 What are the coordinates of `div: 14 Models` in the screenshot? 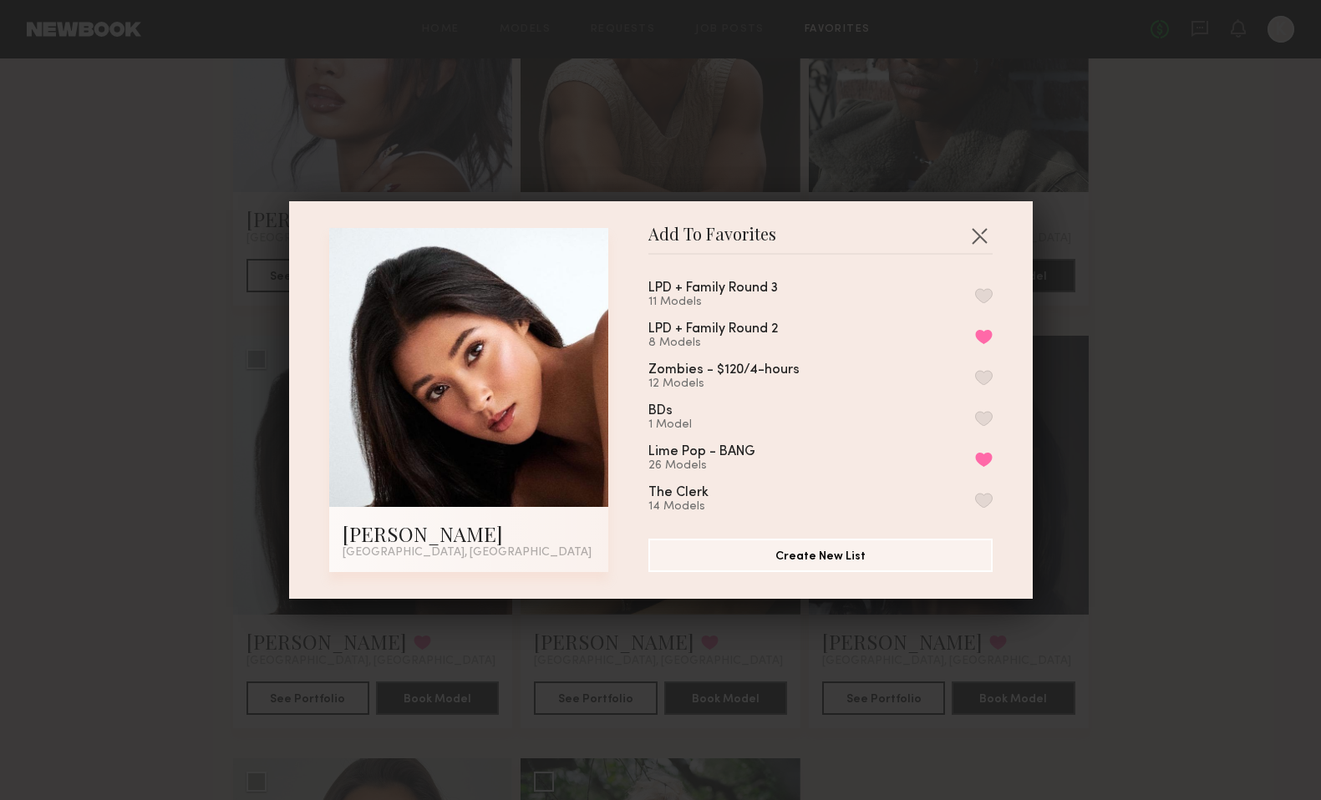 It's located at (698, 507).